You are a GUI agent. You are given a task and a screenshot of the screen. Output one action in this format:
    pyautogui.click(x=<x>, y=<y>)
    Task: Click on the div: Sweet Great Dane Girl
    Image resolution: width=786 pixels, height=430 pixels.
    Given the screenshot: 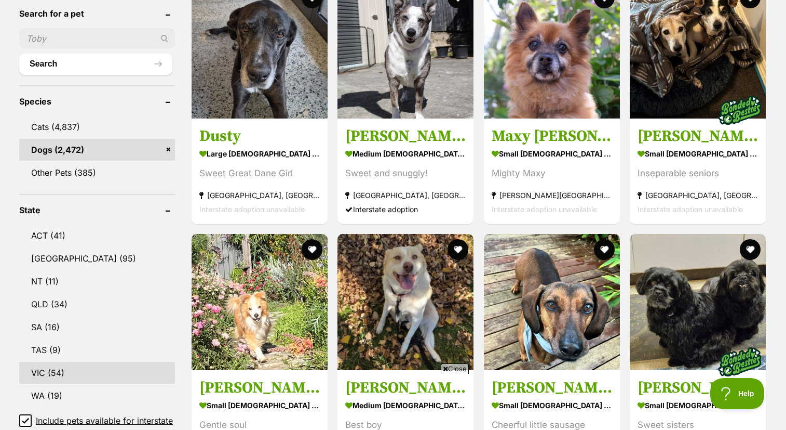 What is the action you would take?
    pyautogui.click(x=260, y=173)
    